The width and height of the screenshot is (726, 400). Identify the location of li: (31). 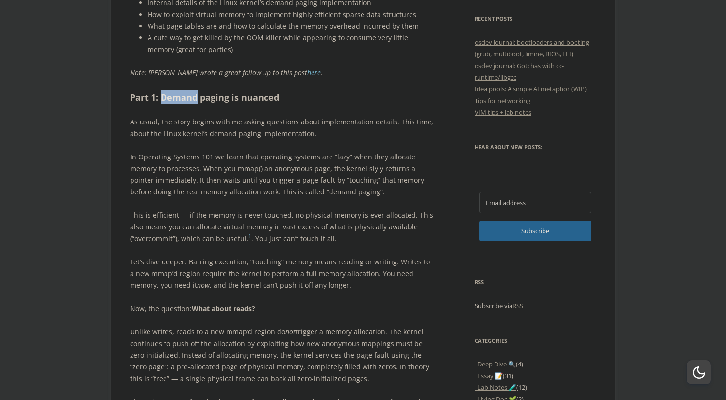
(536, 375).